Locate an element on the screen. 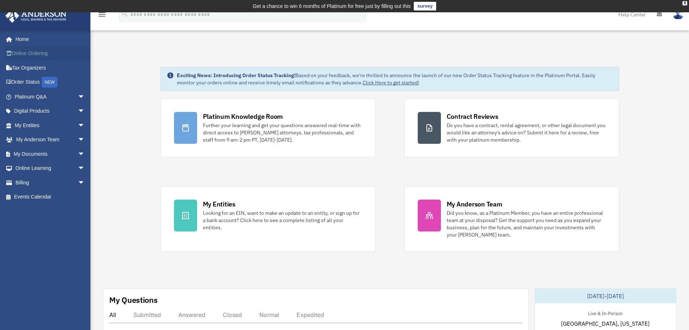 Image resolution: width=689 pixels, height=330 pixels. div: All is located at coordinates (113, 314).